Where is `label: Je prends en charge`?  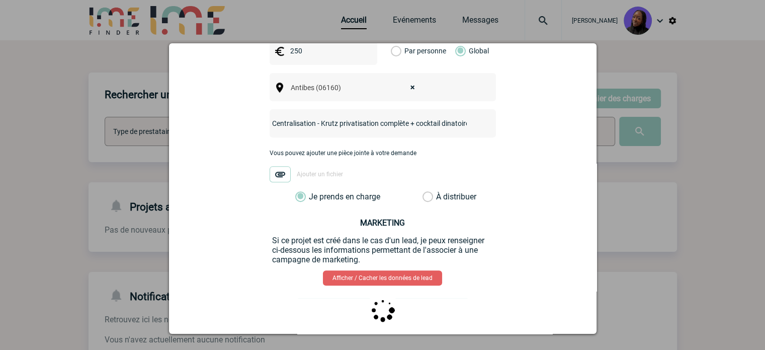
label: Je prends en charge is located at coordinates (304, 197).